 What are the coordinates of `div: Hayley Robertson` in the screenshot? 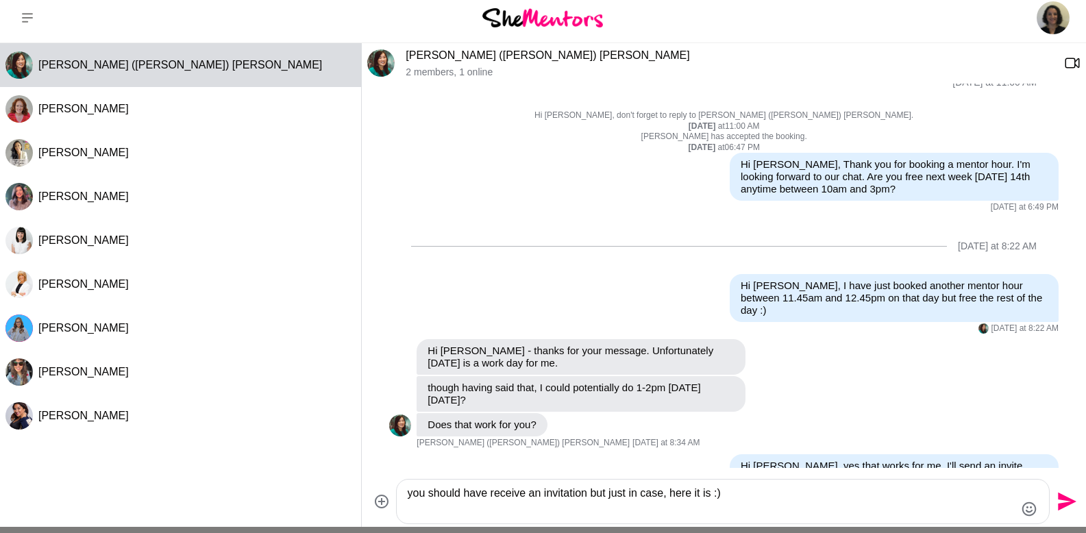 It's located at (19, 240).